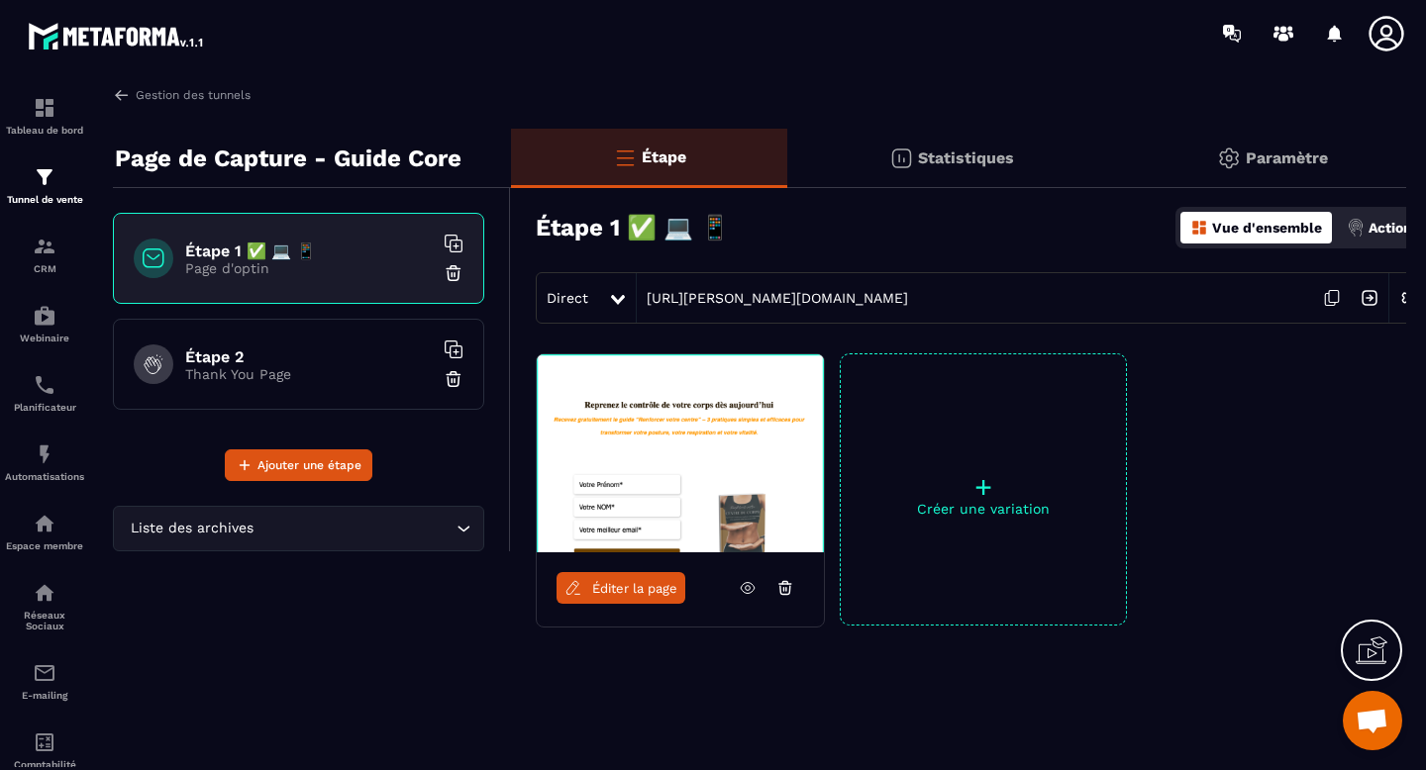 The image size is (1426, 770). What do you see at coordinates (901, 158) in the screenshot?
I see `img: stats.20deebd0.svg` at bounding box center [901, 158].